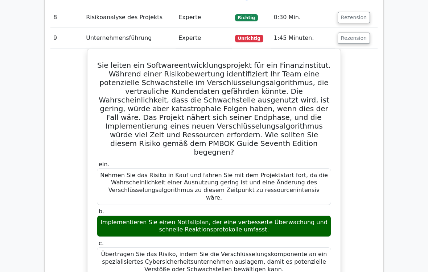 The height and width of the screenshot is (272, 428). Describe the element at coordinates (67, 38) in the screenshot. I see `td: 9` at that location.